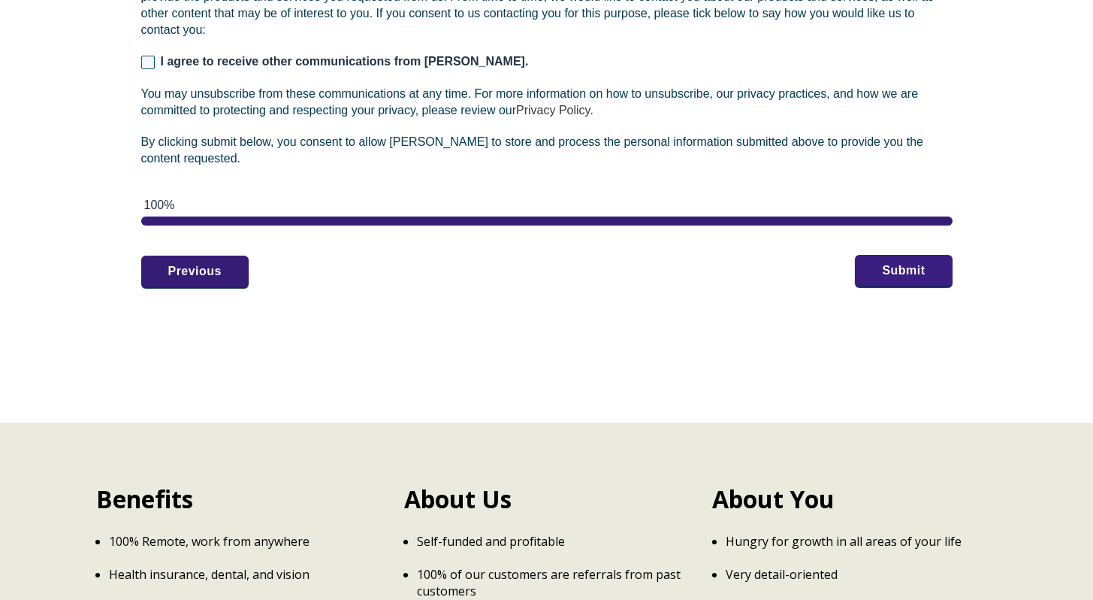 The width and height of the screenshot is (1093, 600). I want to click on div: 100%, so click(549, 205).